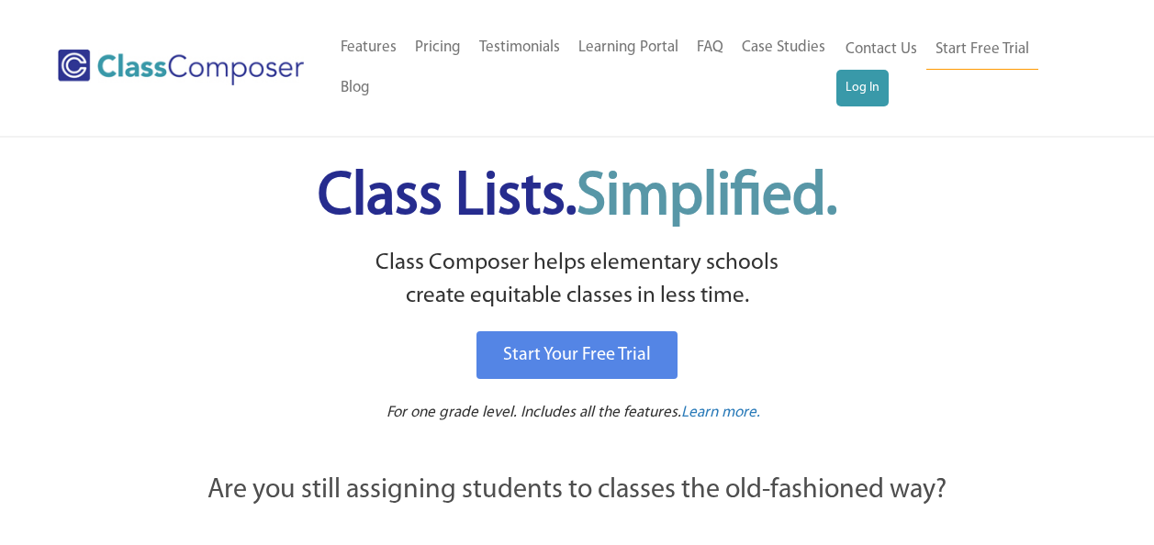 The height and width of the screenshot is (545, 1154). I want to click on p: Class Composer helps elementary schools create equitable classes in less time., so click(577, 280).